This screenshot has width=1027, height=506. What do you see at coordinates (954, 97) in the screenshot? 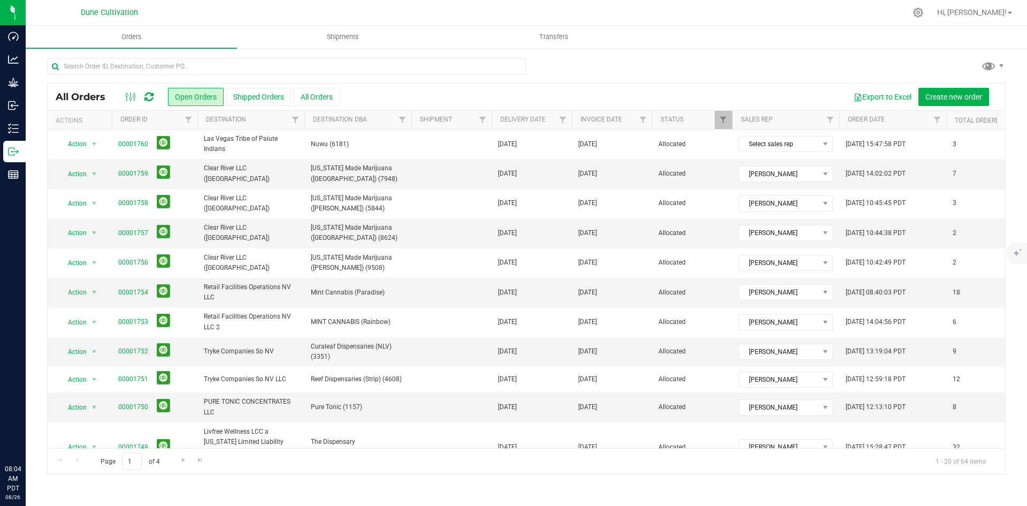
I see `span: Create new order` at bounding box center [954, 97].